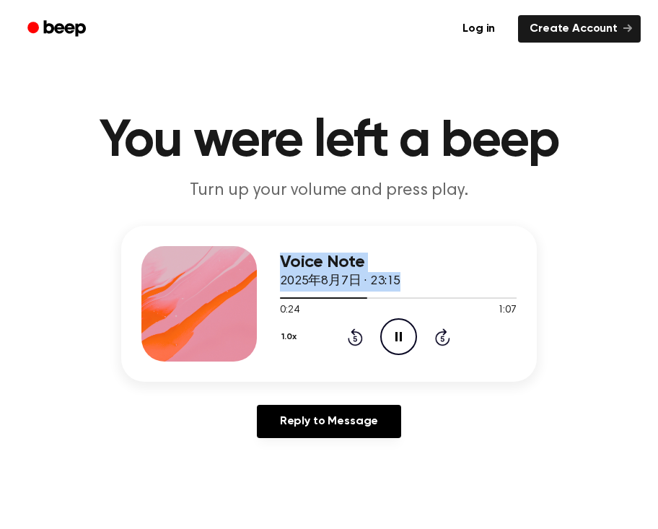  I want to click on button: 1.0x, so click(291, 337).